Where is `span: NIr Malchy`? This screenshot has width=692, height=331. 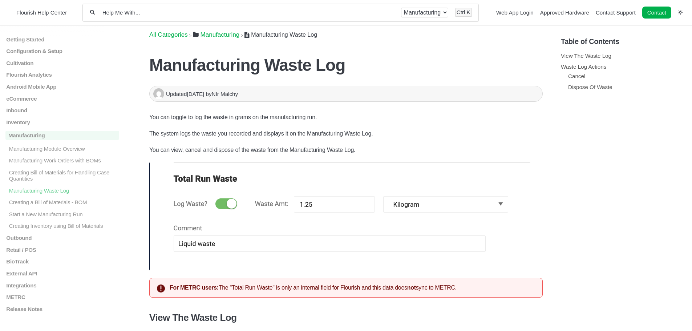 span: NIr Malchy is located at coordinates (225, 94).